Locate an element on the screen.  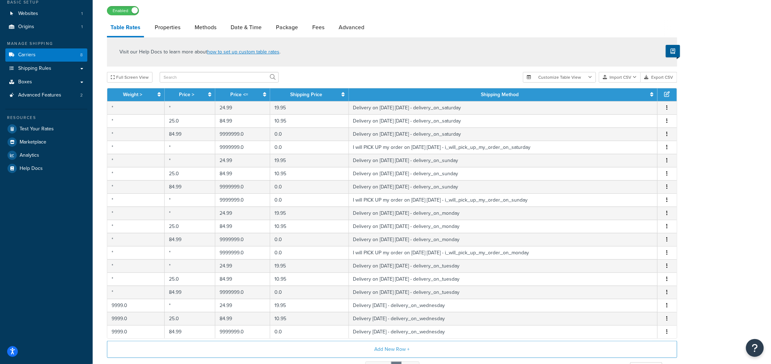
a: Shipping Method is located at coordinates (500, 94).